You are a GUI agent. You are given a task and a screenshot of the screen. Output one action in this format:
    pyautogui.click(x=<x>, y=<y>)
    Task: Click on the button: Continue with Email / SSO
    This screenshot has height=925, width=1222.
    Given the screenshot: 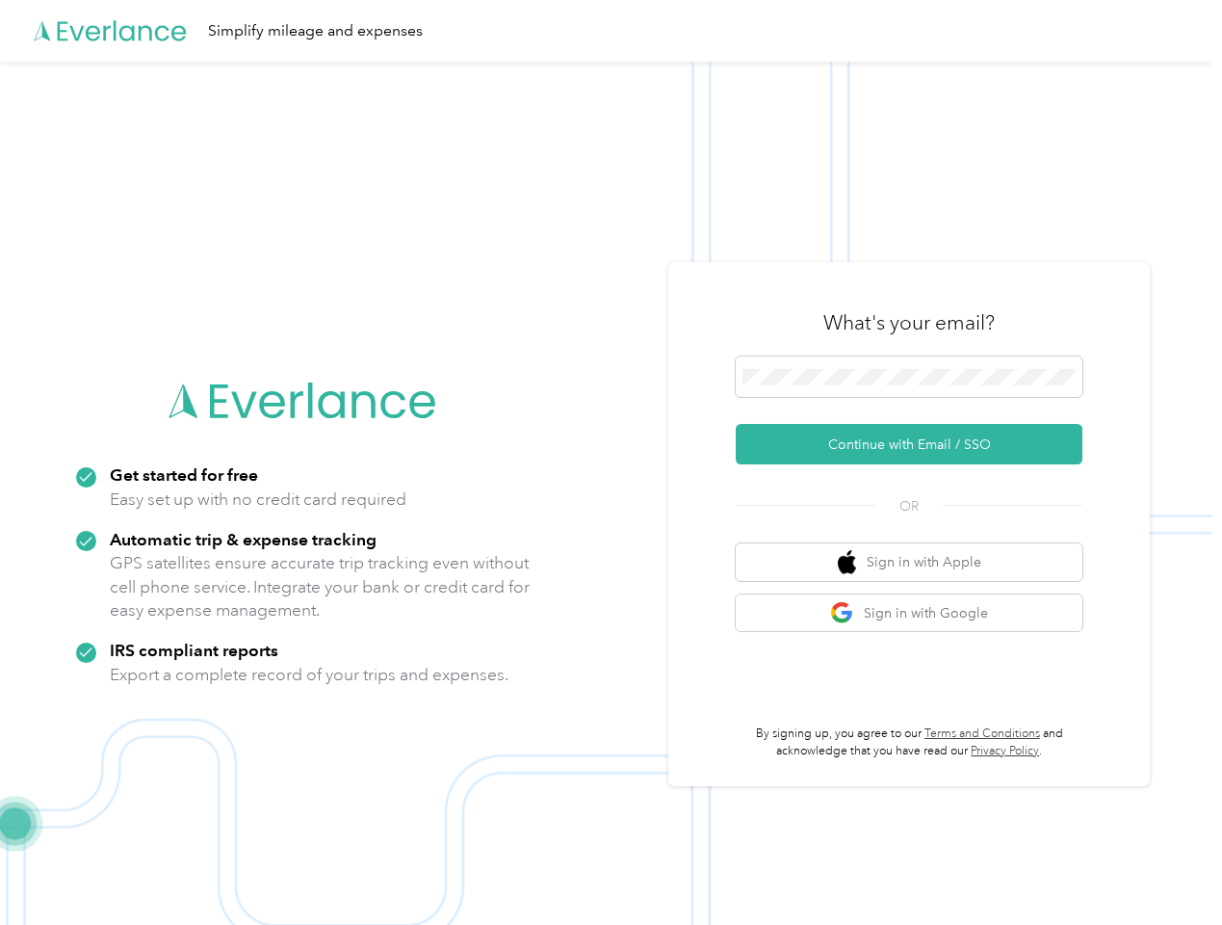 What is the action you would take?
    pyautogui.click(x=909, y=444)
    